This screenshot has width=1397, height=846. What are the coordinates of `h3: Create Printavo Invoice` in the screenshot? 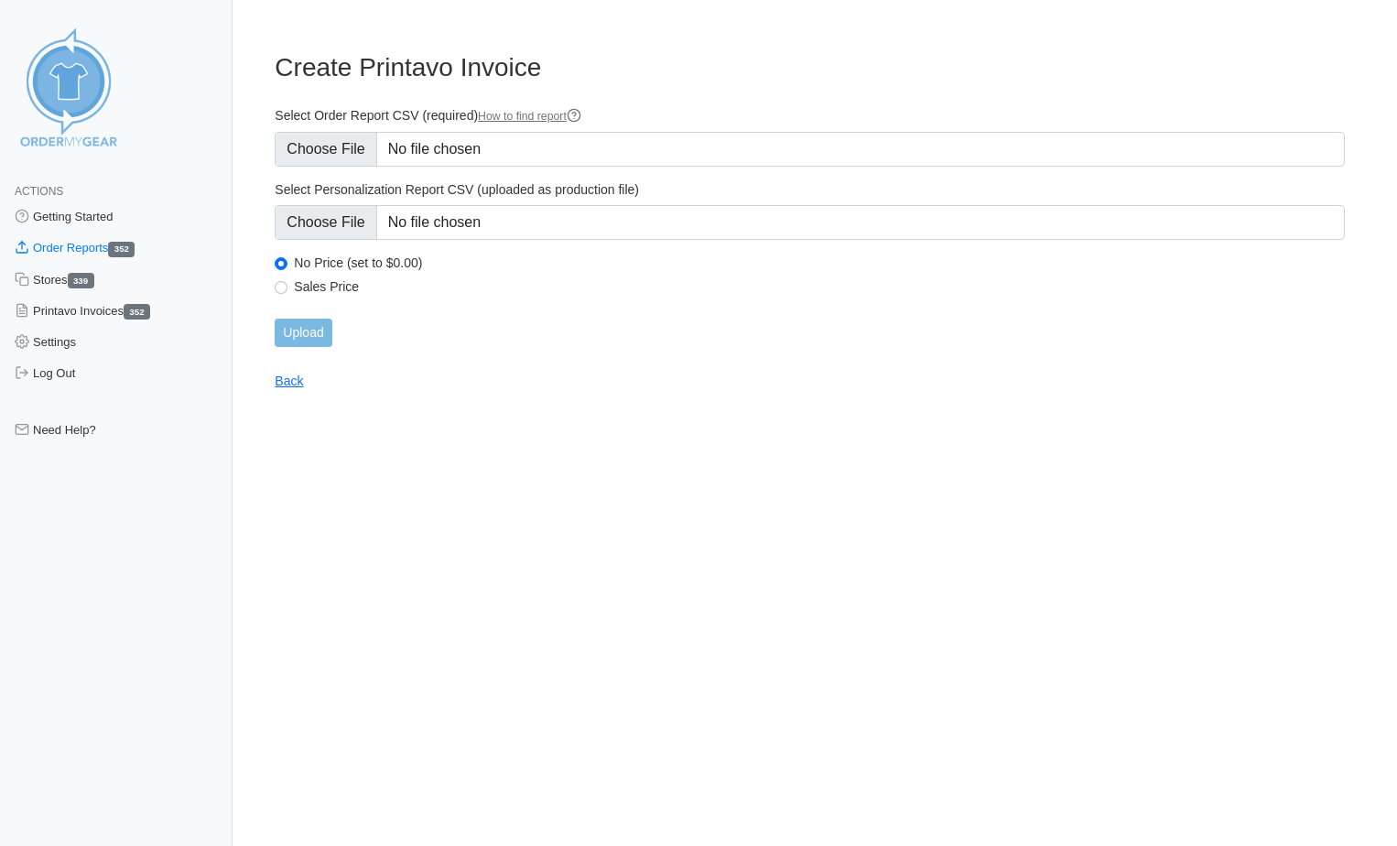 It's located at (809, 68).